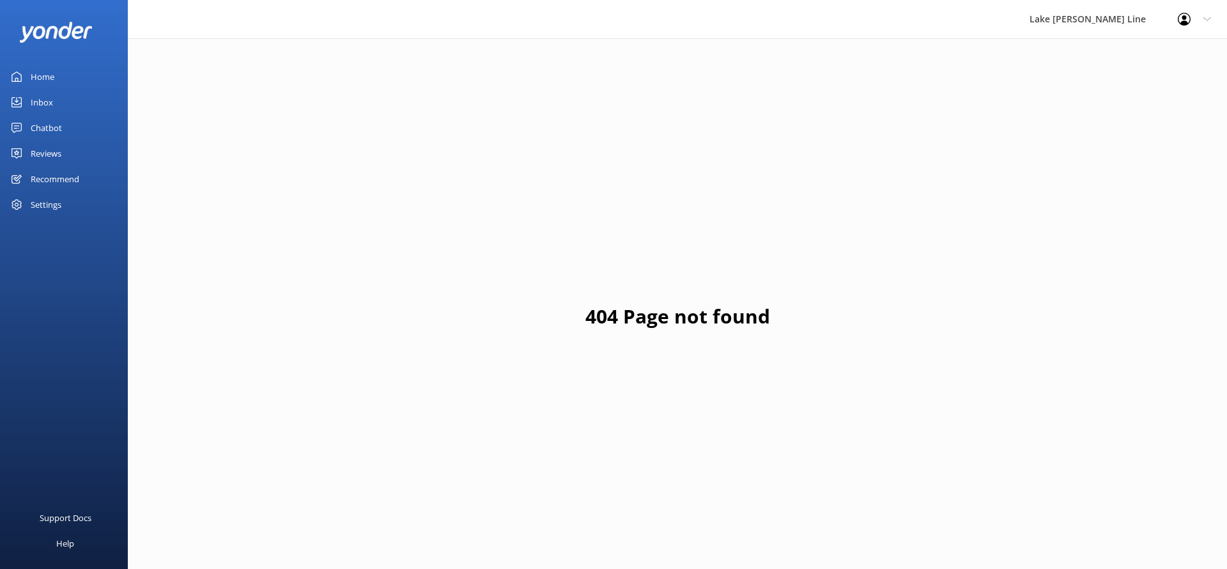 The image size is (1227, 569). I want to click on div: Reviews, so click(46, 153).